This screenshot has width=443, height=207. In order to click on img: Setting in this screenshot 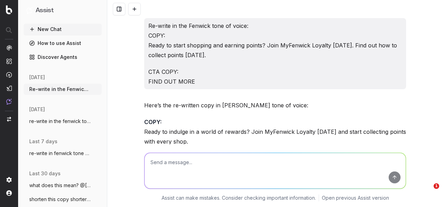, I will do `click(9, 180)`.